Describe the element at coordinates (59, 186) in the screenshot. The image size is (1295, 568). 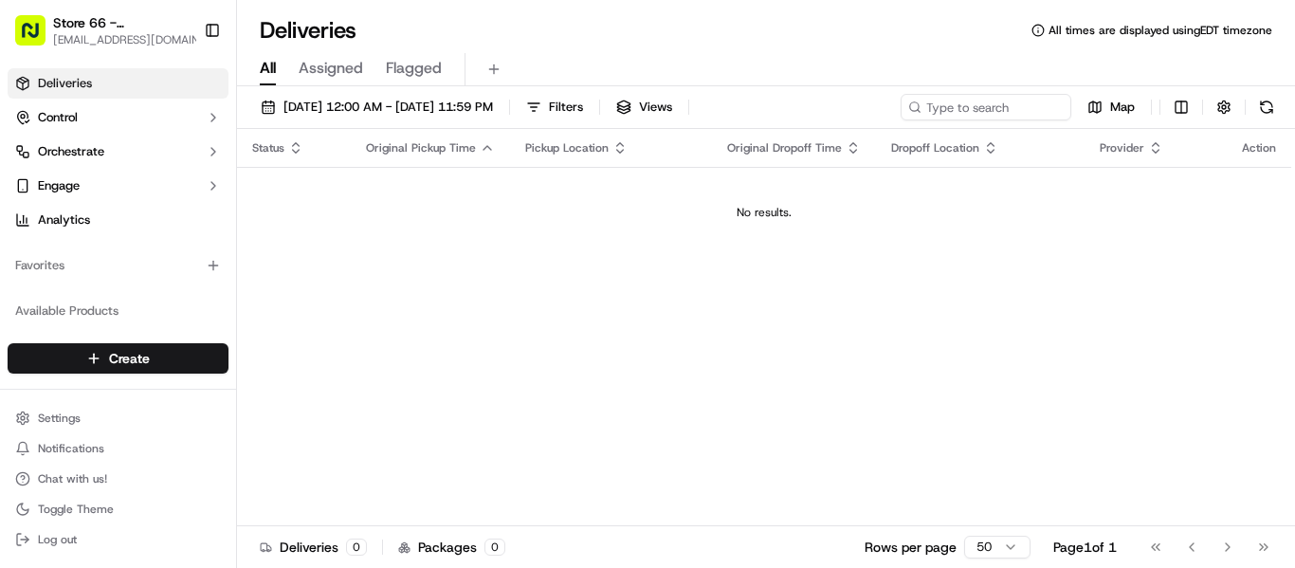
I see `span: Engage` at that location.